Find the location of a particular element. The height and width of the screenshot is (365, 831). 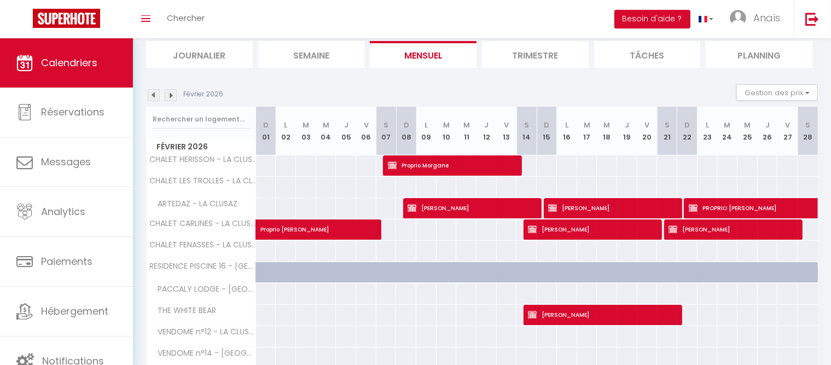

span: CHALET FENASSES - LA CLUSAZ is located at coordinates (203, 244).